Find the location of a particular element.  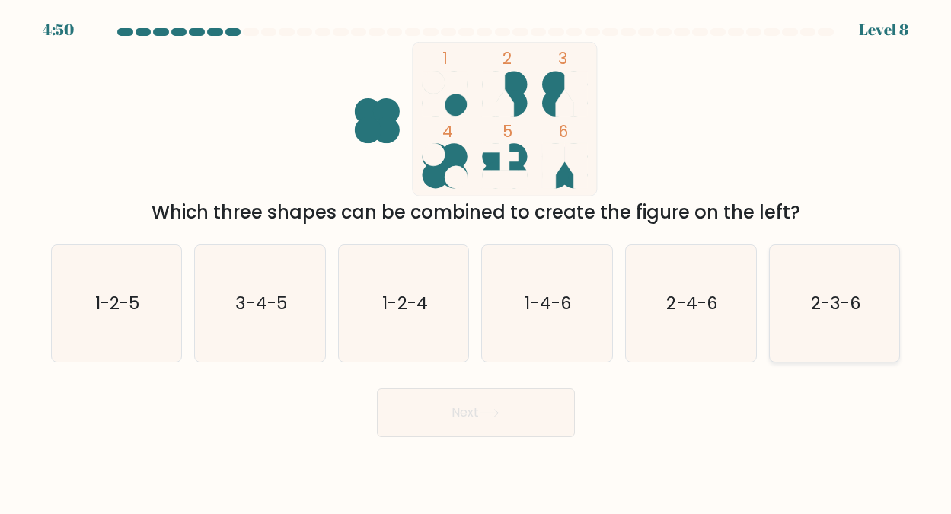

div: Level 8 is located at coordinates (883, 30).